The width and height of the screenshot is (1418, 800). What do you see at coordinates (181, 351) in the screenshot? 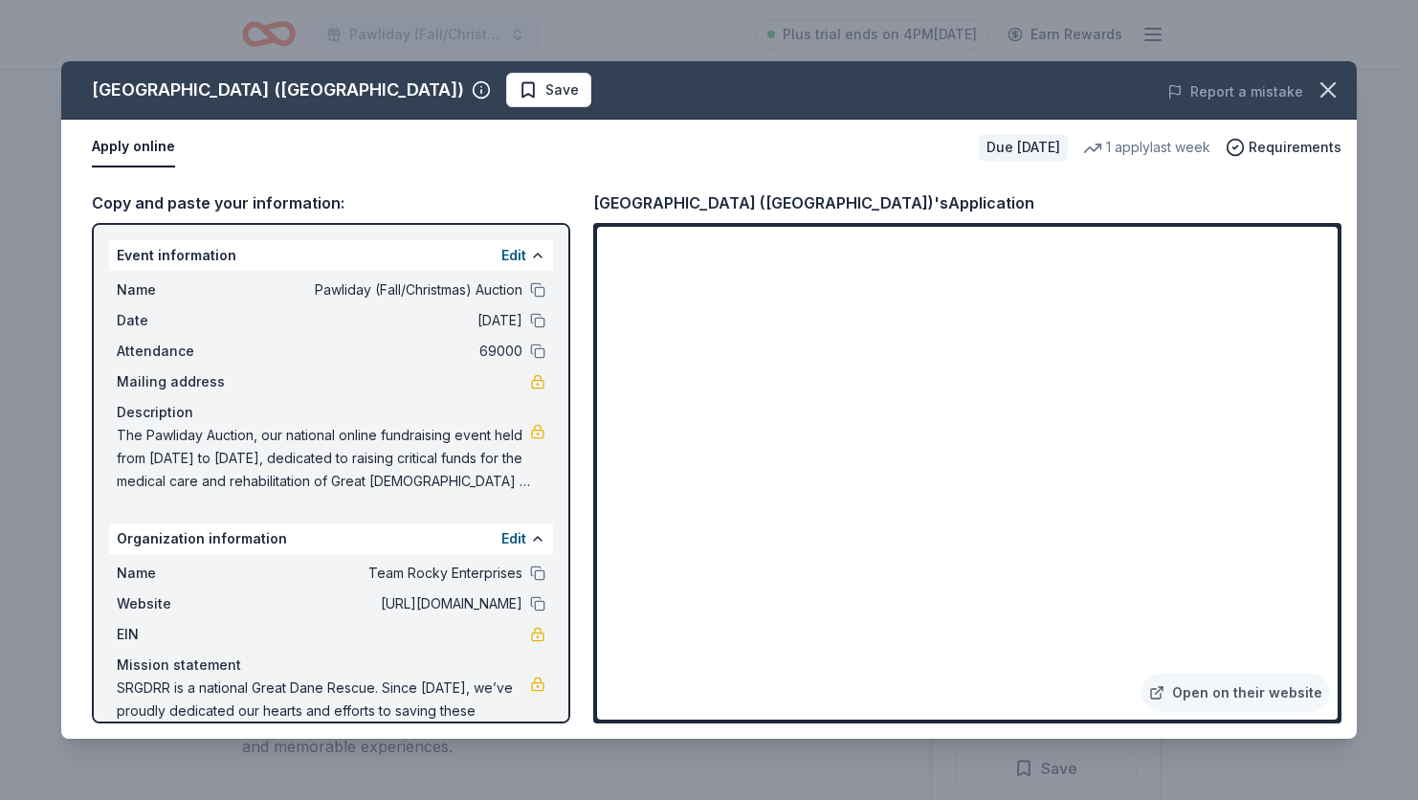
I see `span: Attendance` at bounding box center [181, 351].